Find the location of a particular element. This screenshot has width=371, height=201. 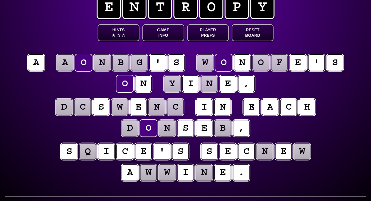

button: GameInfo is located at coordinates (163, 33).